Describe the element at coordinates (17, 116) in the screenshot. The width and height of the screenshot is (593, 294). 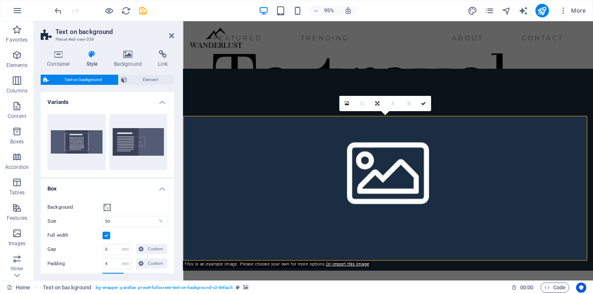
I see `p: Content` at that location.